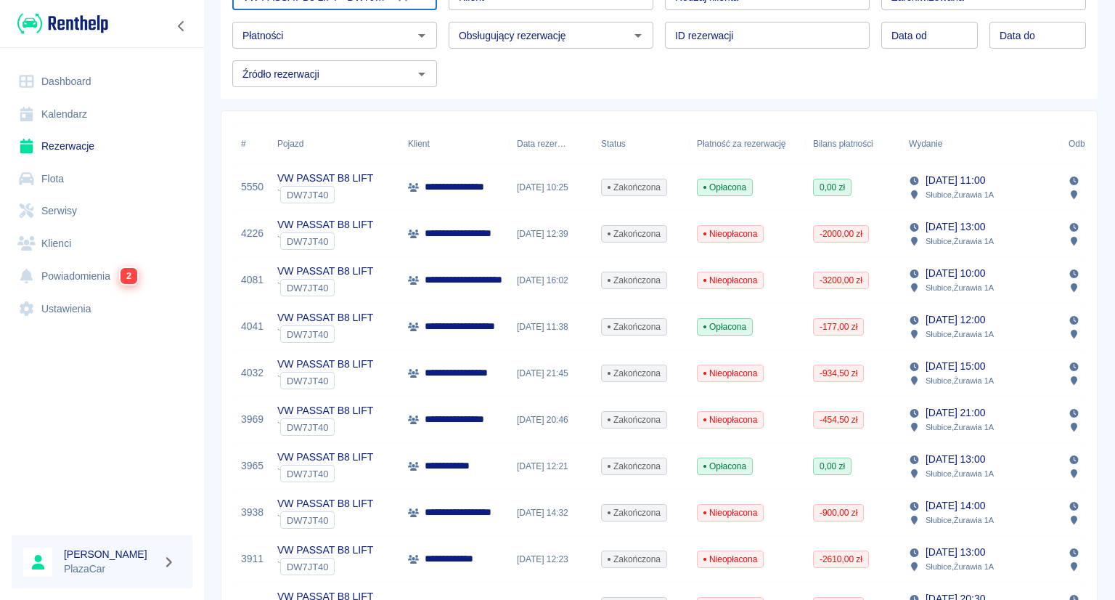 Image resolution: width=1115 pixels, height=600 pixels. I want to click on div: Odbiór, so click(1082, 144).